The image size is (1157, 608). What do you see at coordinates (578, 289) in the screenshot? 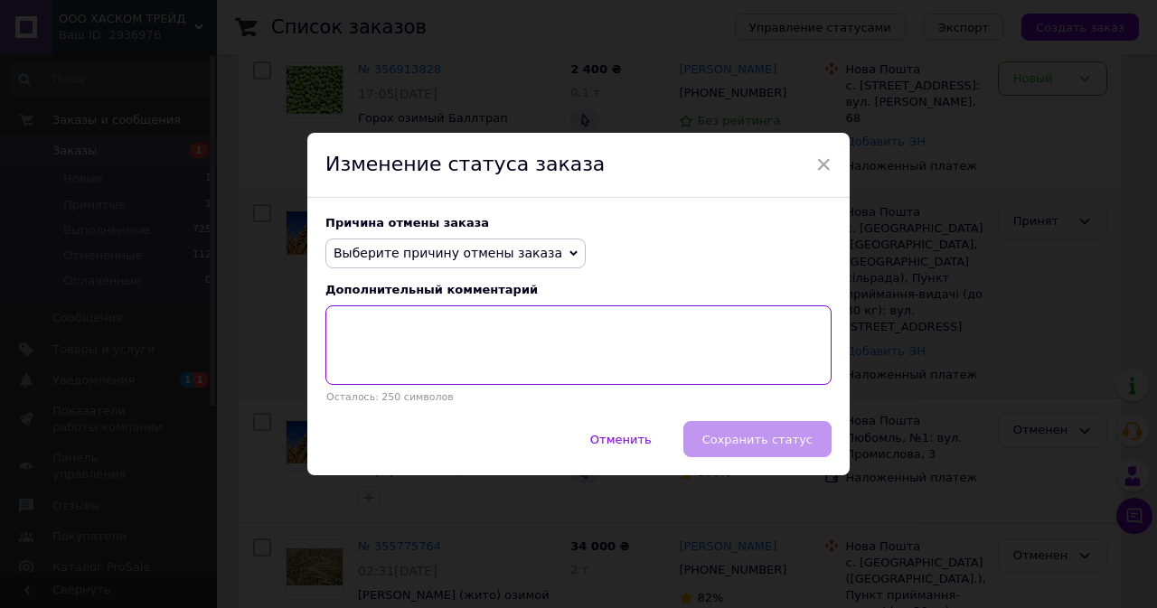
I see `div: Дополнительный комментарий` at bounding box center [578, 289].